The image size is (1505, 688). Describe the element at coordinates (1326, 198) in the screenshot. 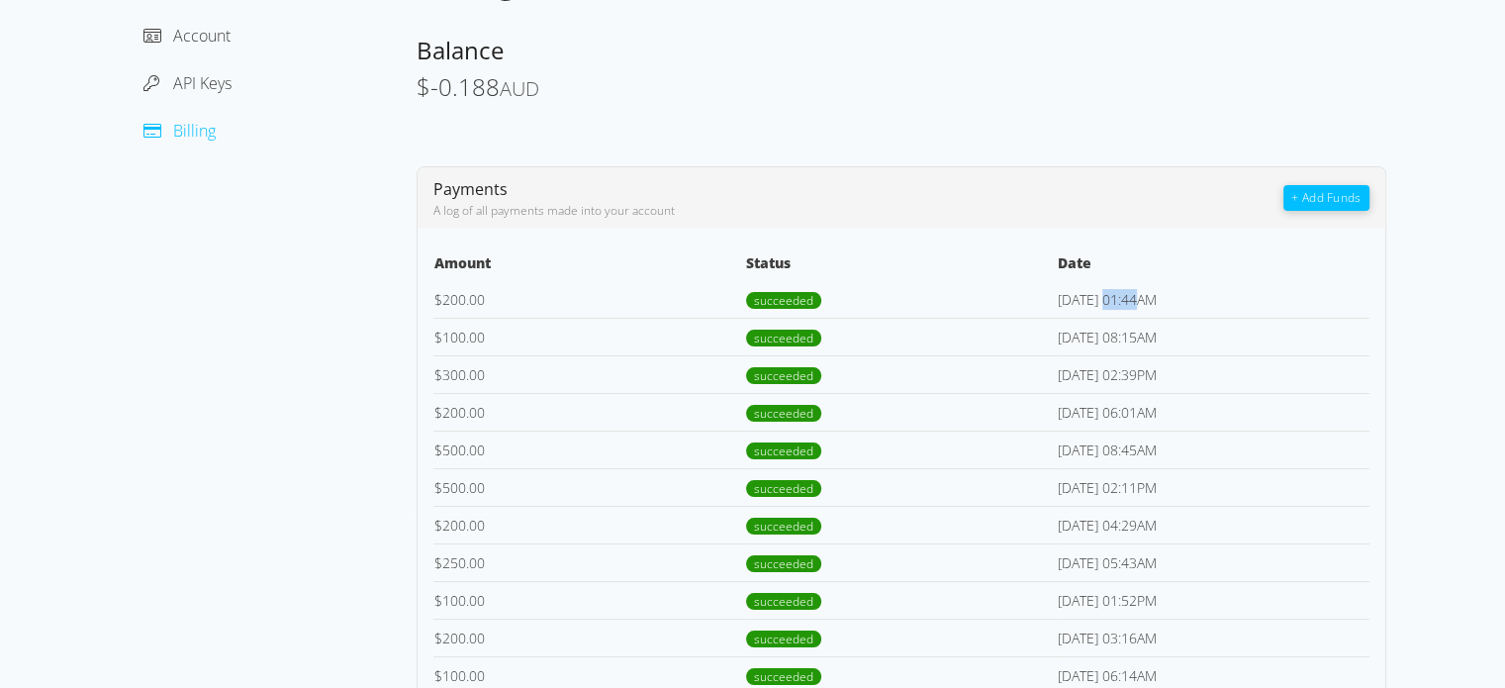

I see `button: + Add Funds` at that location.